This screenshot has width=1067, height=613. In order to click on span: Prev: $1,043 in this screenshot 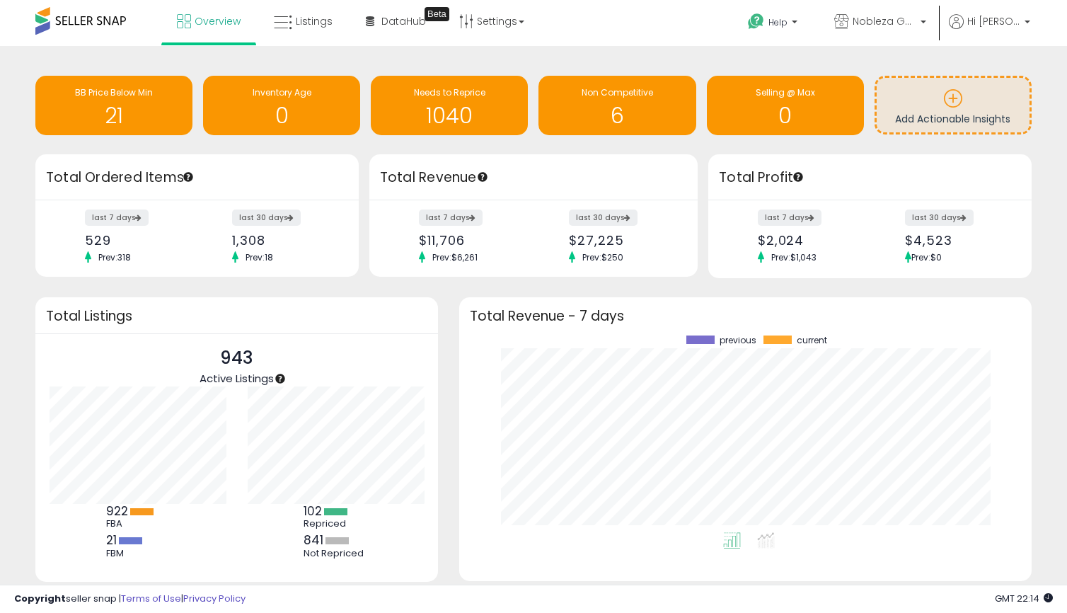, I will do `click(794, 257)`.